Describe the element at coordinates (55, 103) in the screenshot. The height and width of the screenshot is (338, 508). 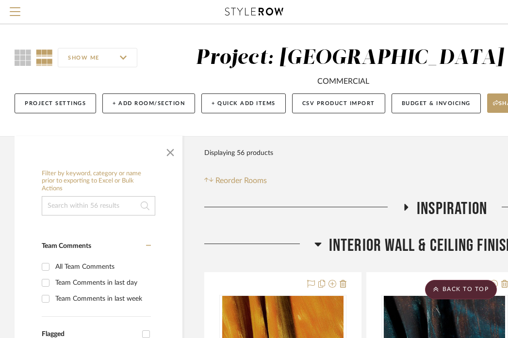
I see `button: Project Settings` at that location.